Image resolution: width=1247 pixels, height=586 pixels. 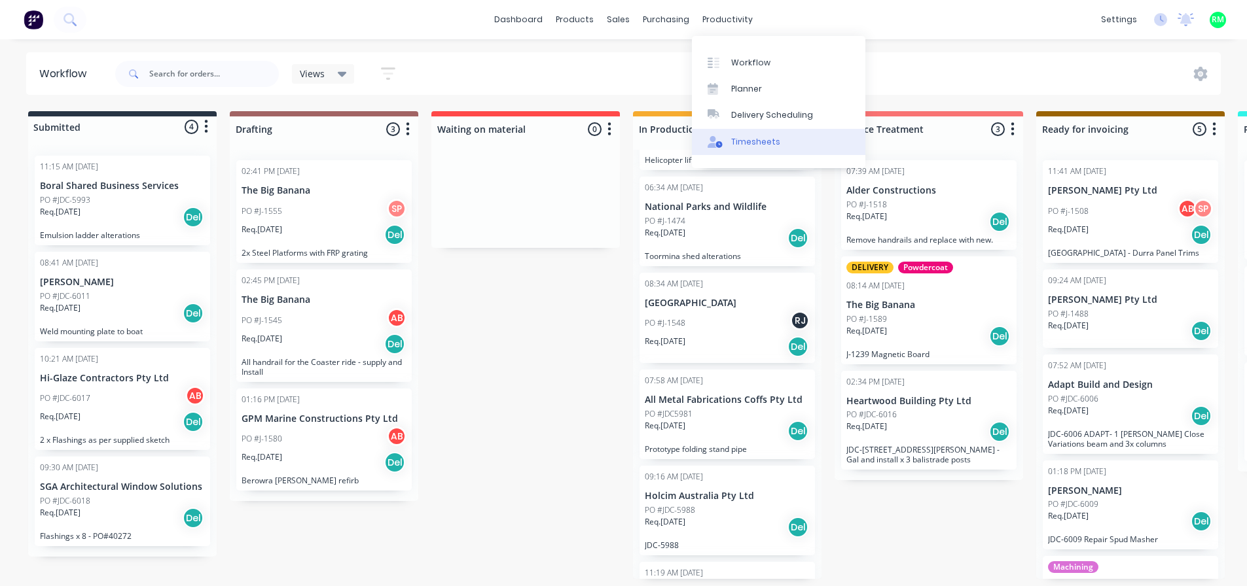 What do you see at coordinates (575, 20) in the screenshot?
I see `div: products` at bounding box center [575, 20].